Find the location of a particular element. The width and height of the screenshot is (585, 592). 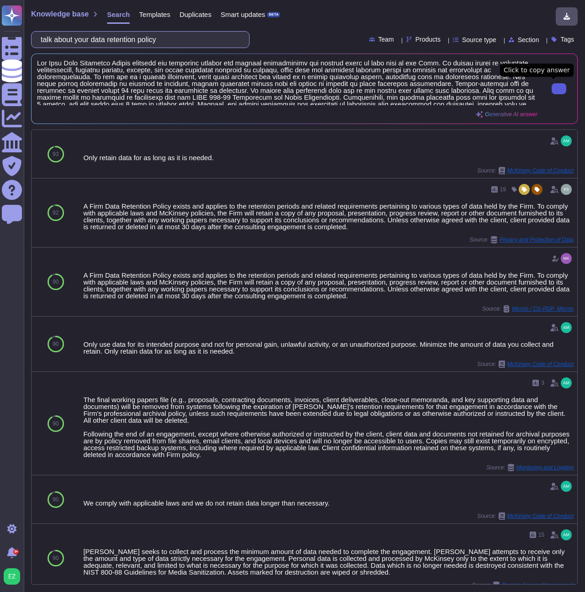

div: Click to copy answer is located at coordinates (537, 70).